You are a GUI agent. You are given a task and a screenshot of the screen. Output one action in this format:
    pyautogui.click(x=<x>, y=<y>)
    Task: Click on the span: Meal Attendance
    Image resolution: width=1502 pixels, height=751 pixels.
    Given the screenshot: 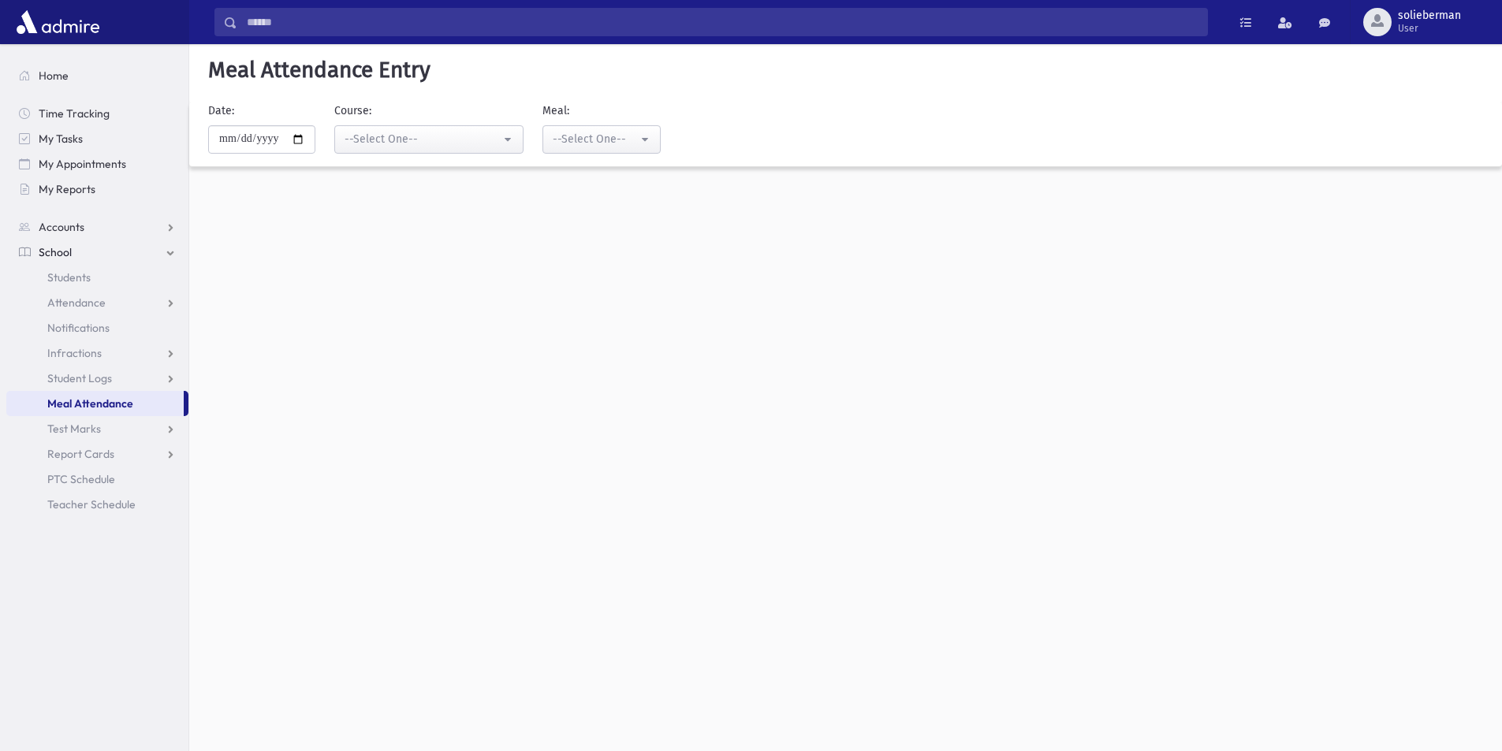 What is the action you would take?
    pyautogui.click(x=90, y=404)
    